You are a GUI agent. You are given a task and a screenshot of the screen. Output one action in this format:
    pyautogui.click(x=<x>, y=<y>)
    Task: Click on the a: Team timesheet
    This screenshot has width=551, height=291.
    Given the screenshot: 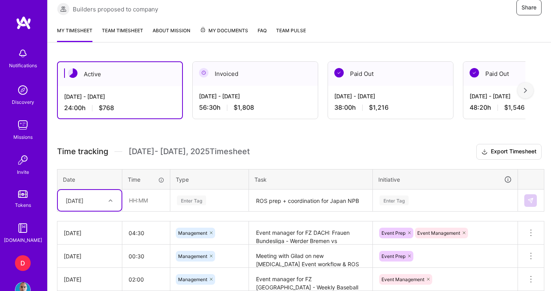 What is the action you would take?
    pyautogui.click(x=122, y=34)
    